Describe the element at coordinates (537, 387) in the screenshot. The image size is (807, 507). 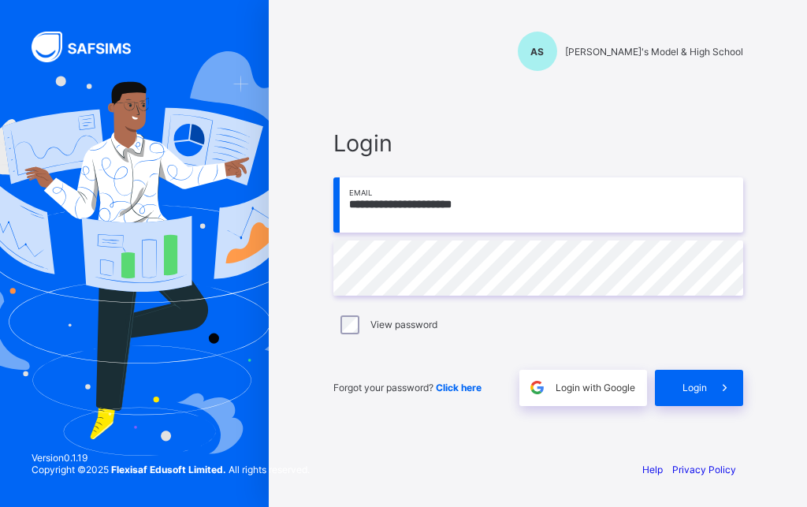
I see `img: google.396cfc9801f0270233282035f929180a.svg` at that location.